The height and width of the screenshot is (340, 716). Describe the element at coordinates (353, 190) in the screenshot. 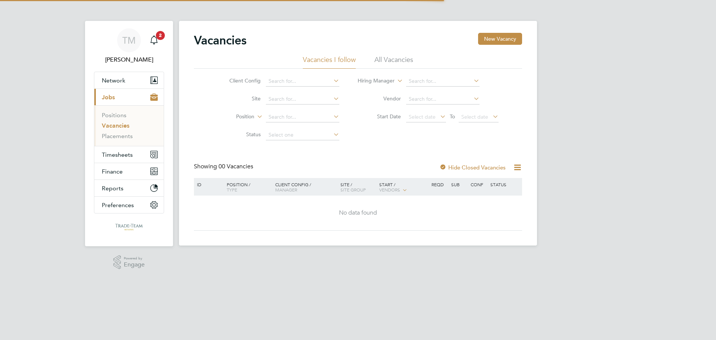

I see `span: Site Group` at that location.